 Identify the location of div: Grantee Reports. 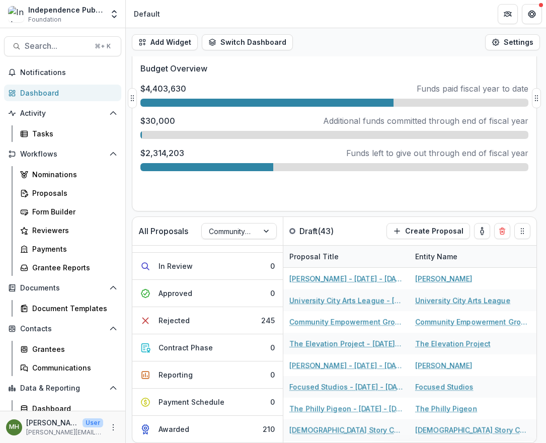
(73, 267).